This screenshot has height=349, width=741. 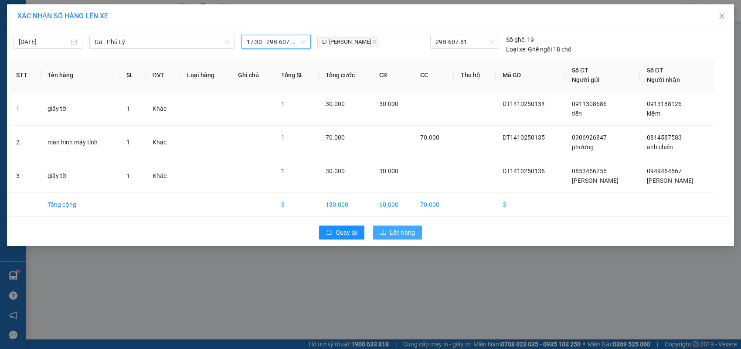 I want to click on button: rollbackQuay lại, so click(x=342, y=232).